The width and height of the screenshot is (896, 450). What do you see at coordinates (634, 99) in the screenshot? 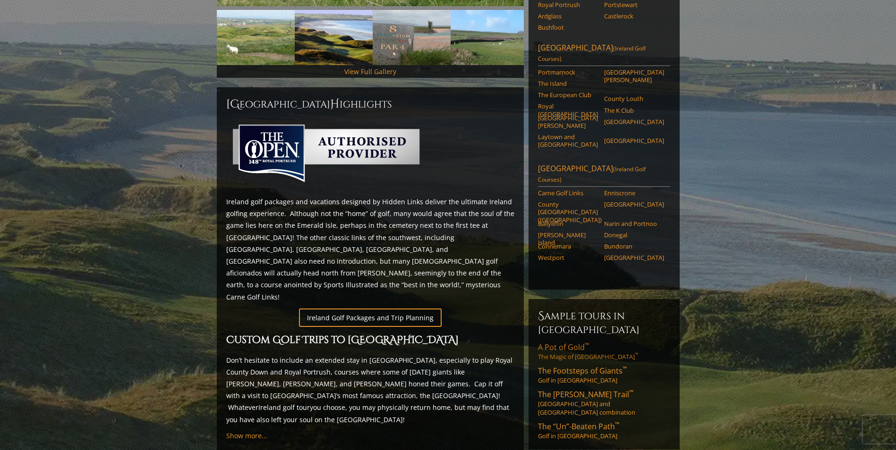
I see `a: County Louth` at bounding box center [634, 99].